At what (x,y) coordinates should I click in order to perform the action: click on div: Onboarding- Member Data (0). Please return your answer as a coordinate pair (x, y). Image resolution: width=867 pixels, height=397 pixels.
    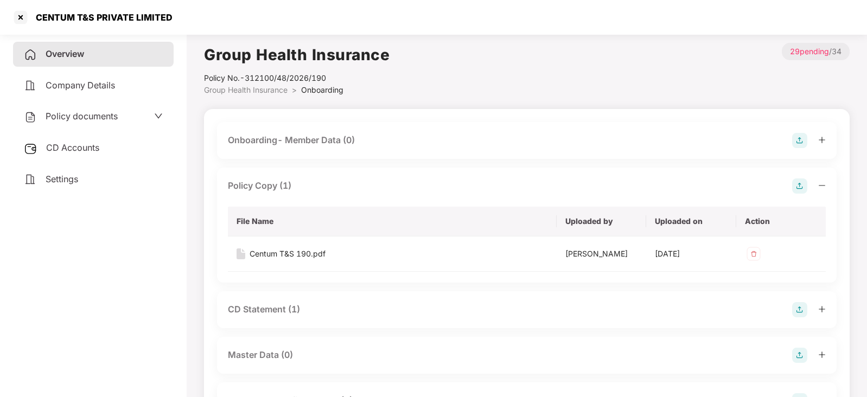
    Looking at the image, I should click on (291, 140).